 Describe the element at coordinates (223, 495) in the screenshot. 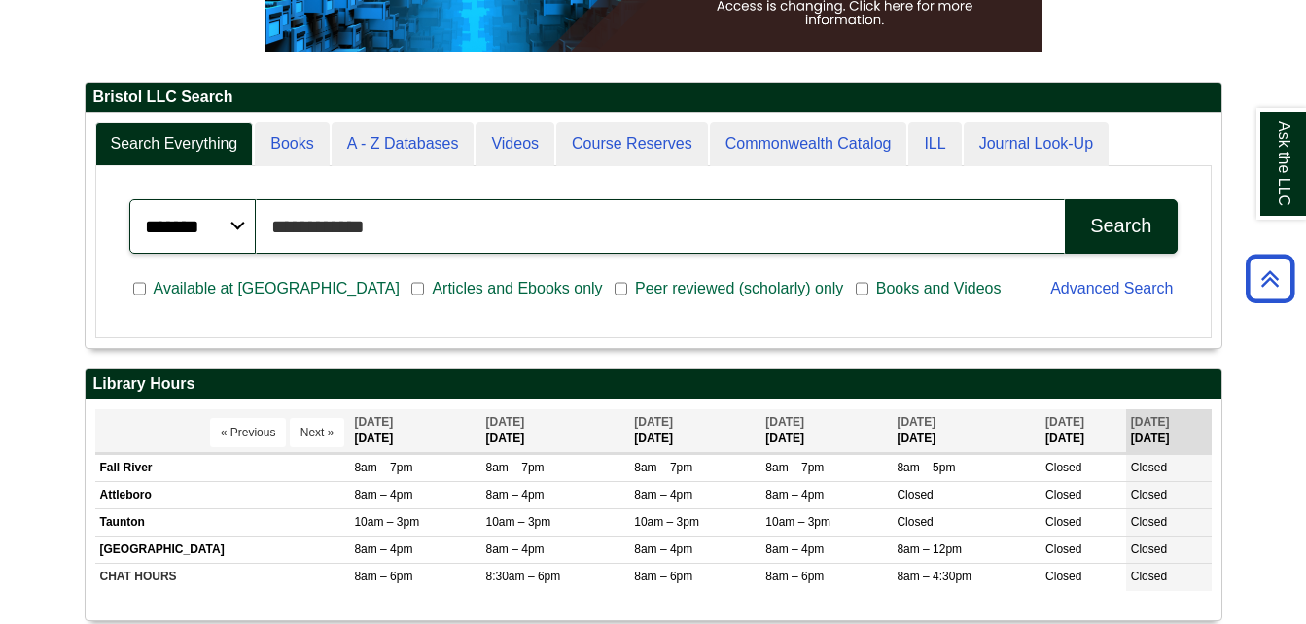

I see `td: Attleboro` at that location.